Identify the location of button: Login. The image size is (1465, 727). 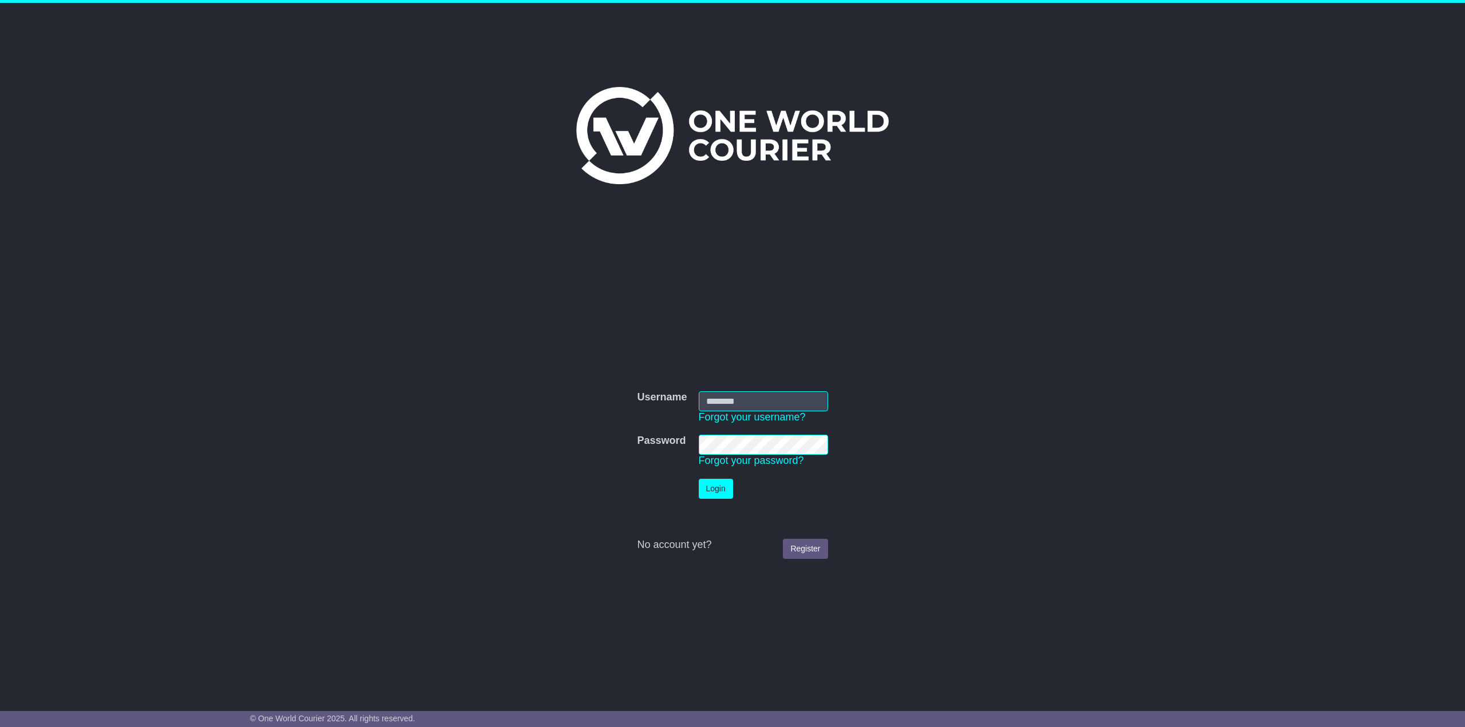
(716, 489).